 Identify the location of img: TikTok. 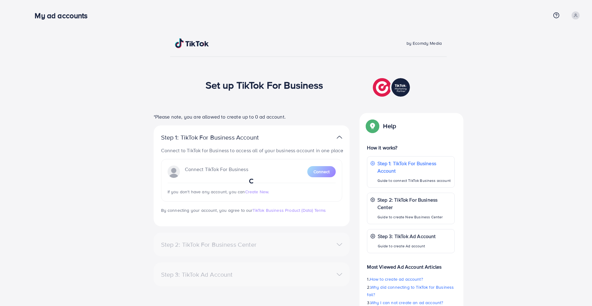
(192, 43).